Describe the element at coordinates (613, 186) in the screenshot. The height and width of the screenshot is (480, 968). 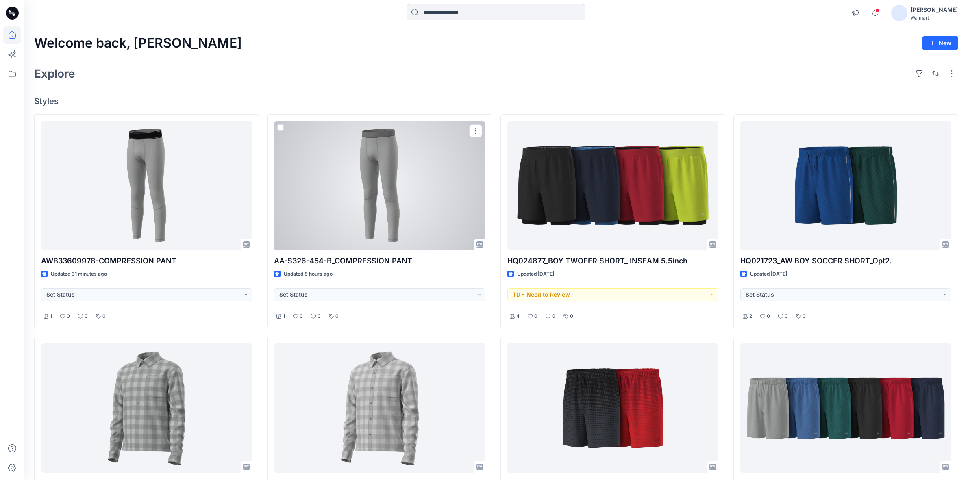
I see `a: HQ024877_BOY TWOFER SHORT_ INSEAM 5.5inch` at that location.